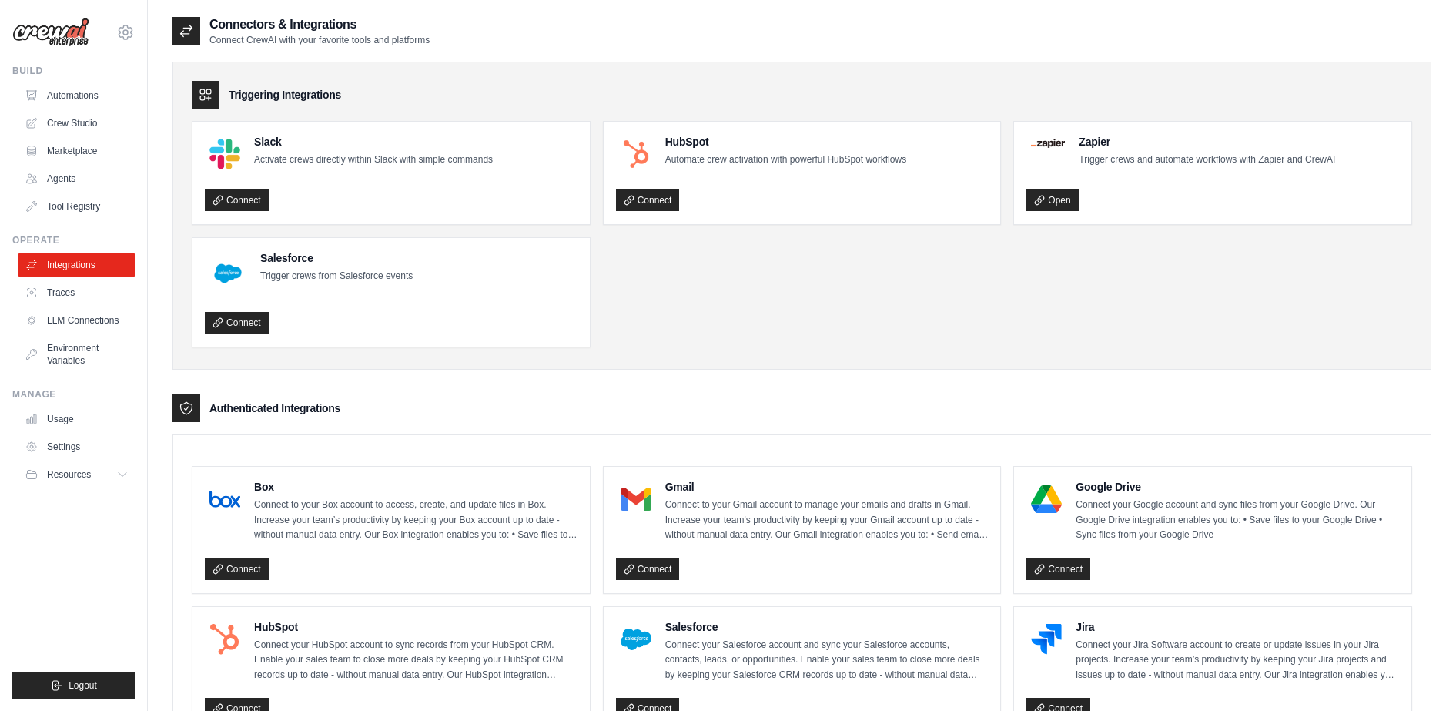 The image size is (1456, 711). Describe the element at coordinates (51, 32) in the screenshot. I see `img: Logo` at that location.